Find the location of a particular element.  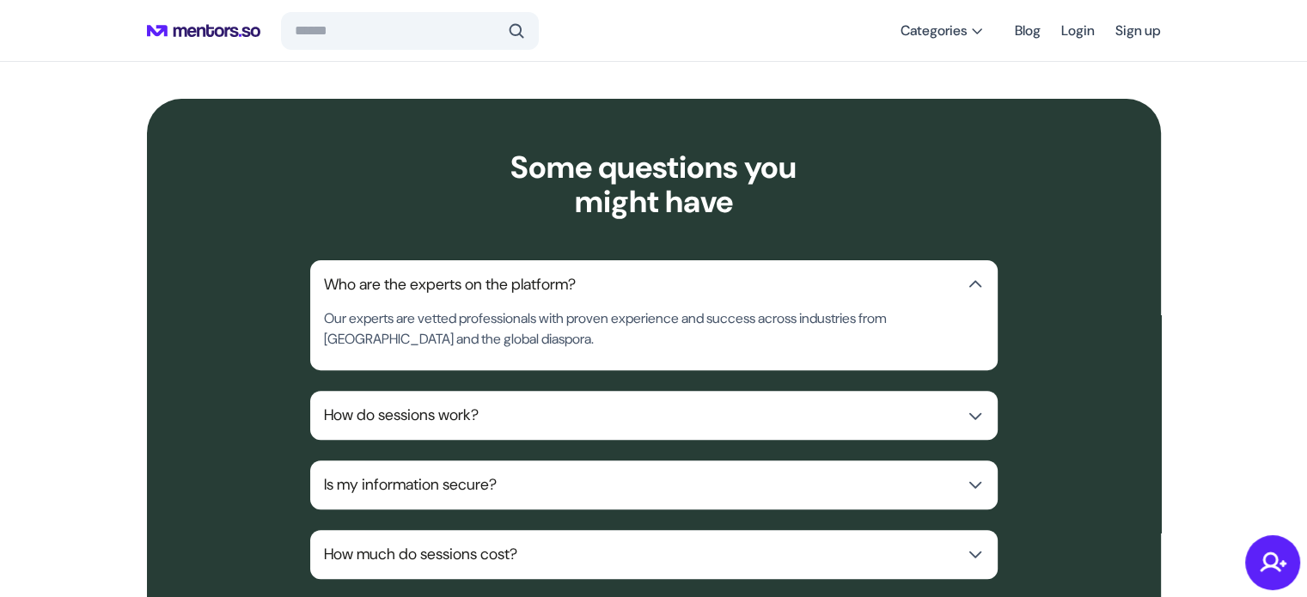

button: How do sessions work? is located at coordinates (654, 415).